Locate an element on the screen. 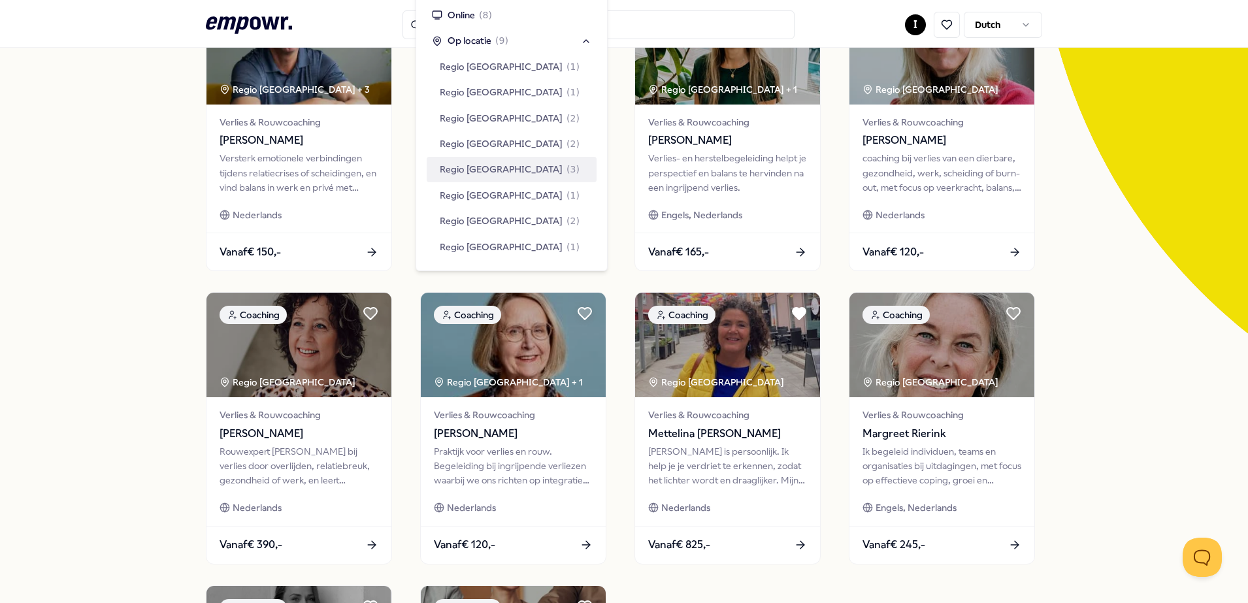  span: Op locatie is located at coordinates (469, 41).